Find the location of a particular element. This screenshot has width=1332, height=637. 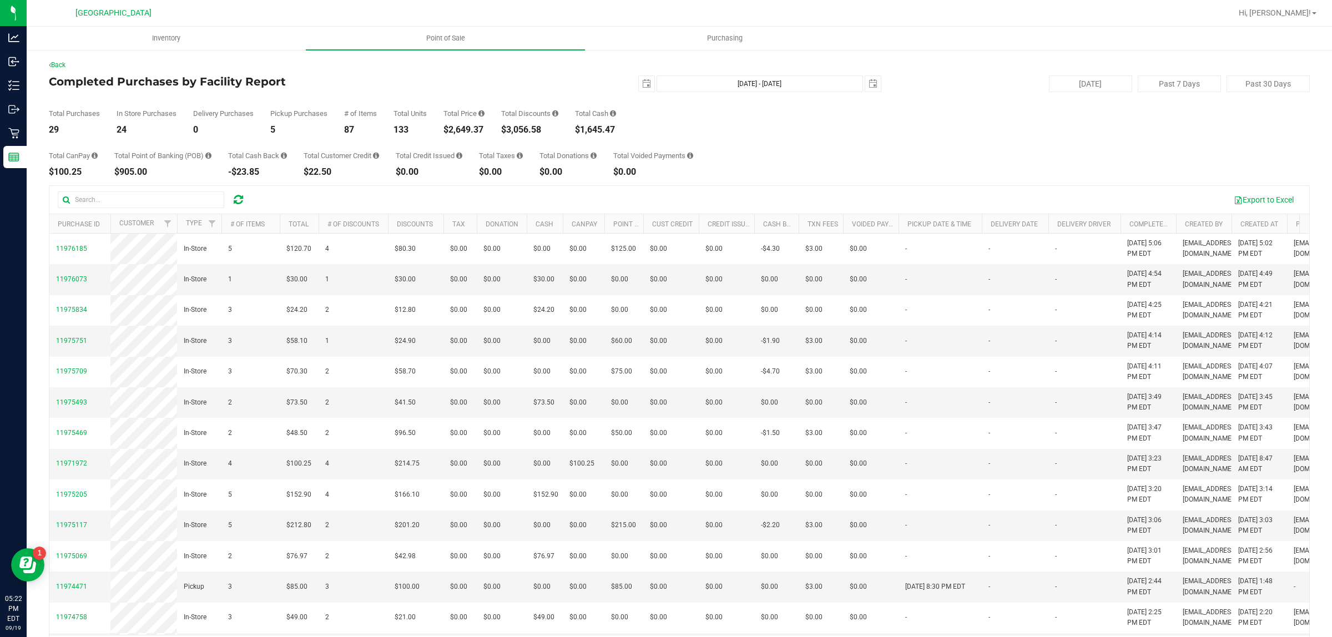

span: $96.50 is located at coordinates (405, 433).